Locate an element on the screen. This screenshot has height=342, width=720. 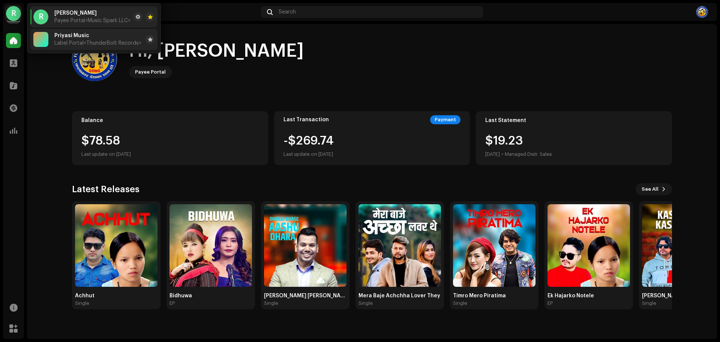
span: Search is located at coordinates (287, 12).